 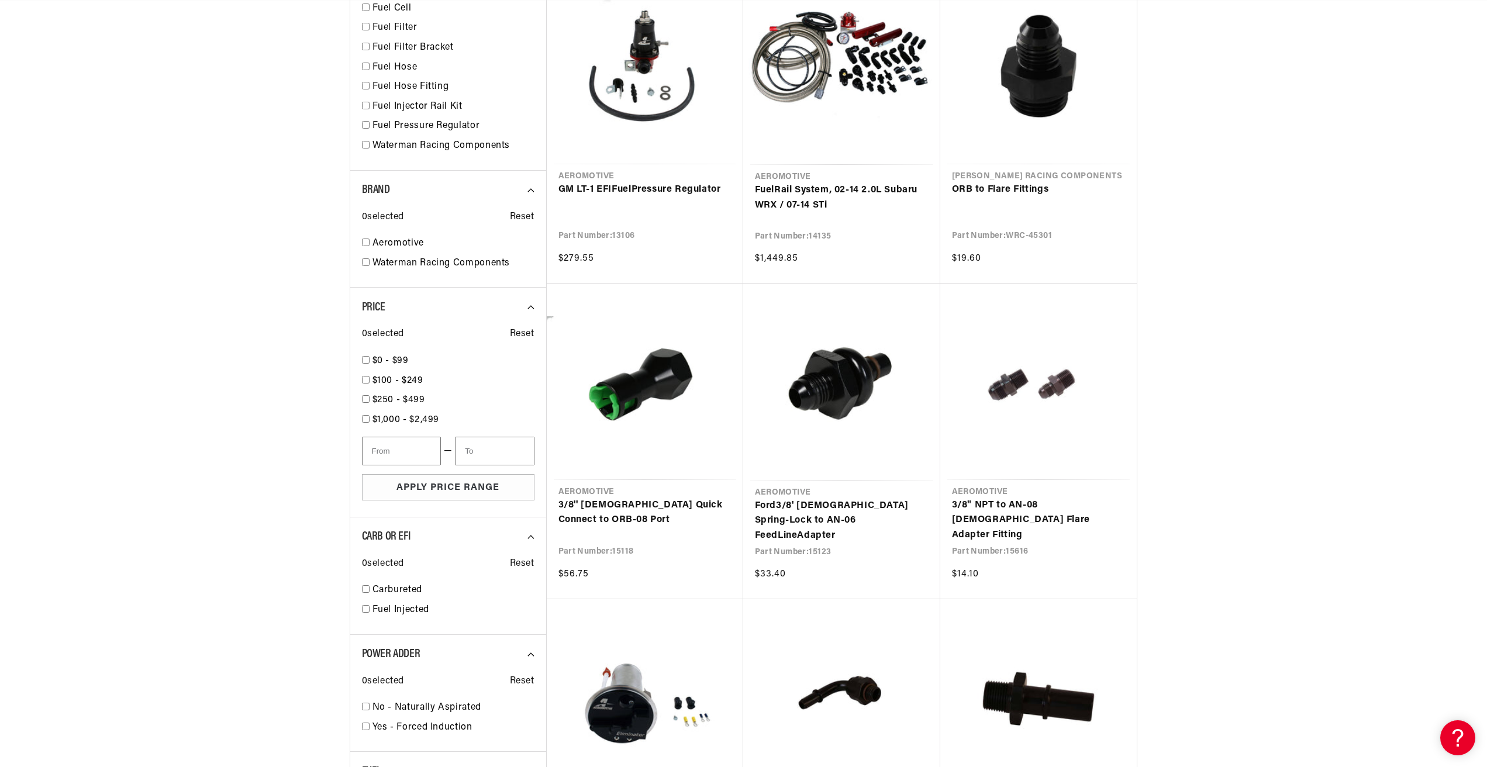 I want to click on input: From, so click(x=401, y=451).